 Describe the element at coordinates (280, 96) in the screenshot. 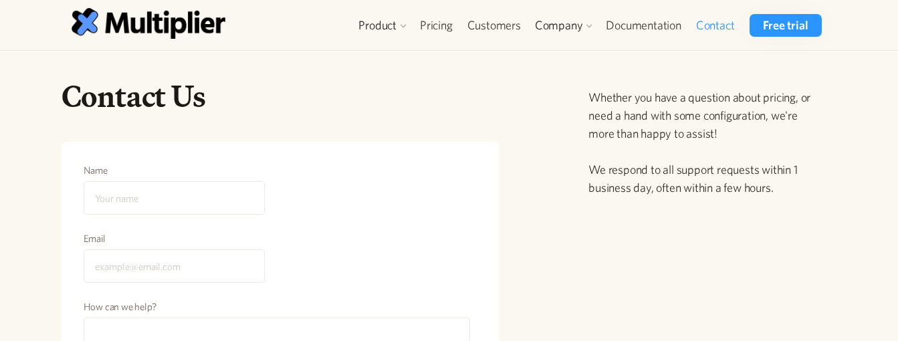

I see `h1: Contact Us` at that location.